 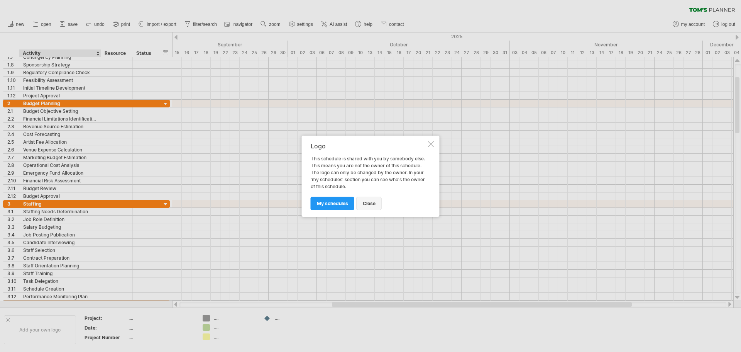 What do you see at coordinates (368, 176) in the screenshot?
I see `div: This schedule is shared with you by somebody else. This means you are not the owner of this sched...` at bounding box center [368, 176].